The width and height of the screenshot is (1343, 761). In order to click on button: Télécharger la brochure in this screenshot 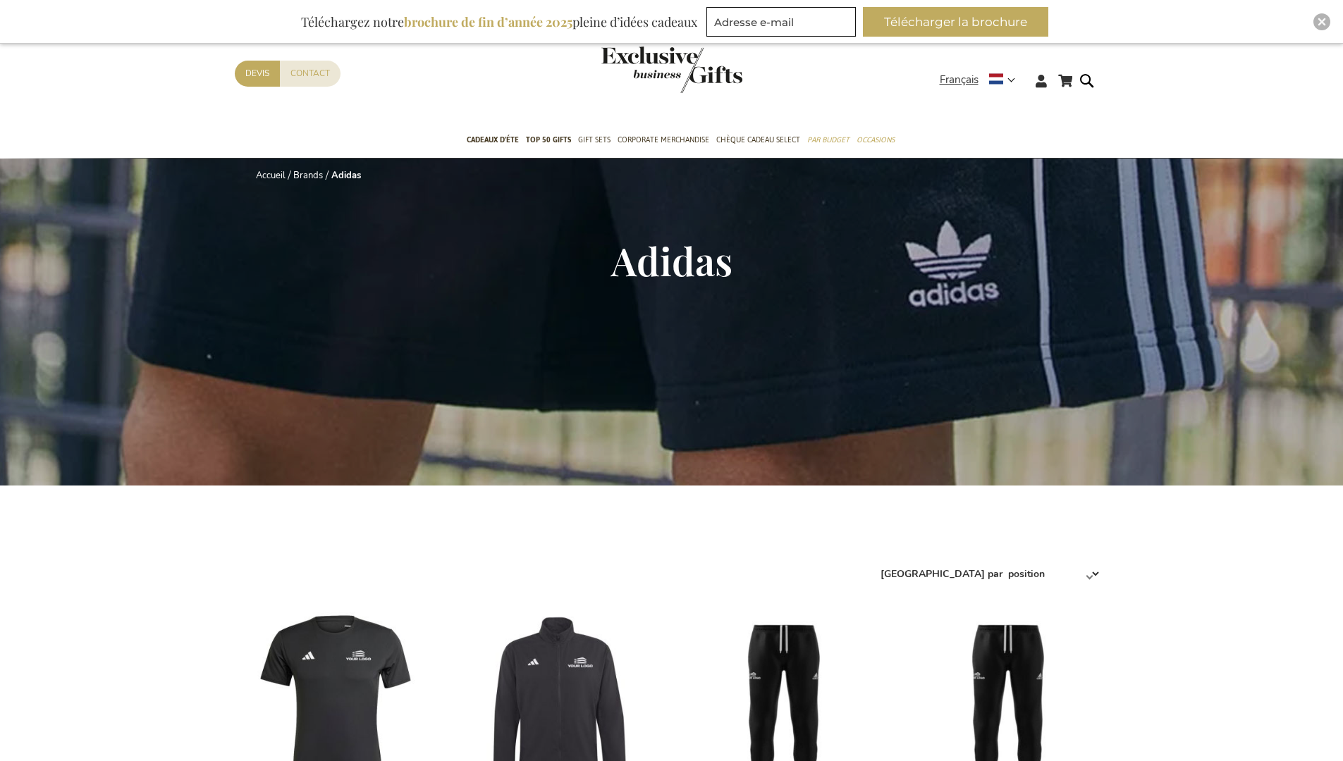, I will do `click(955, 22)`.